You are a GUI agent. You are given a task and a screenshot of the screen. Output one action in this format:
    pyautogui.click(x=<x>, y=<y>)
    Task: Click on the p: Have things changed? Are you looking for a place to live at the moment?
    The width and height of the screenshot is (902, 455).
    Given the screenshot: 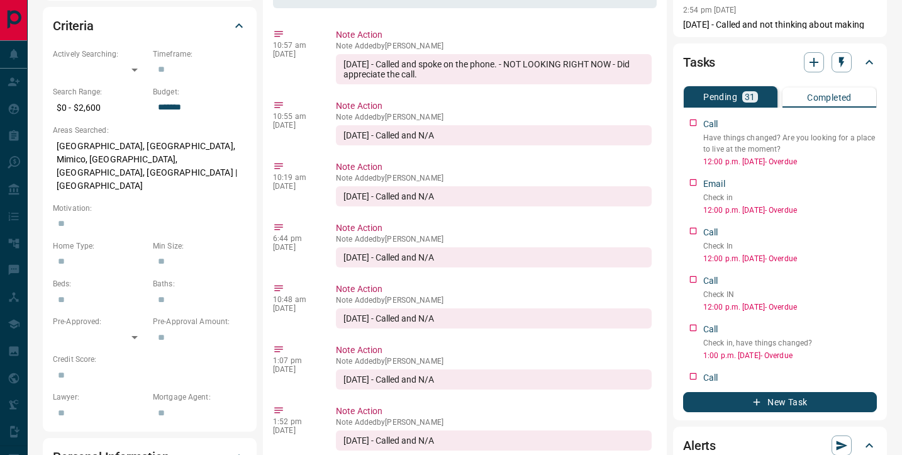 What is the action you would take?
    pyautogui.click(x=790, y=143)
    